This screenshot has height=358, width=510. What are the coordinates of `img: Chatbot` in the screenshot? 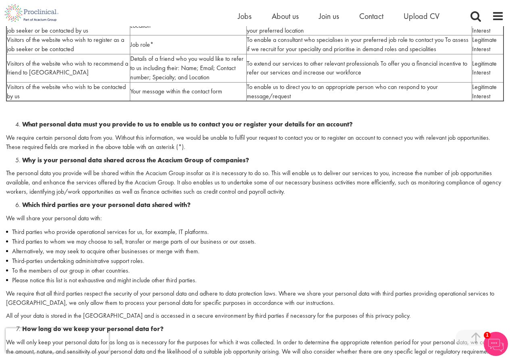 It's located at (496, 344).